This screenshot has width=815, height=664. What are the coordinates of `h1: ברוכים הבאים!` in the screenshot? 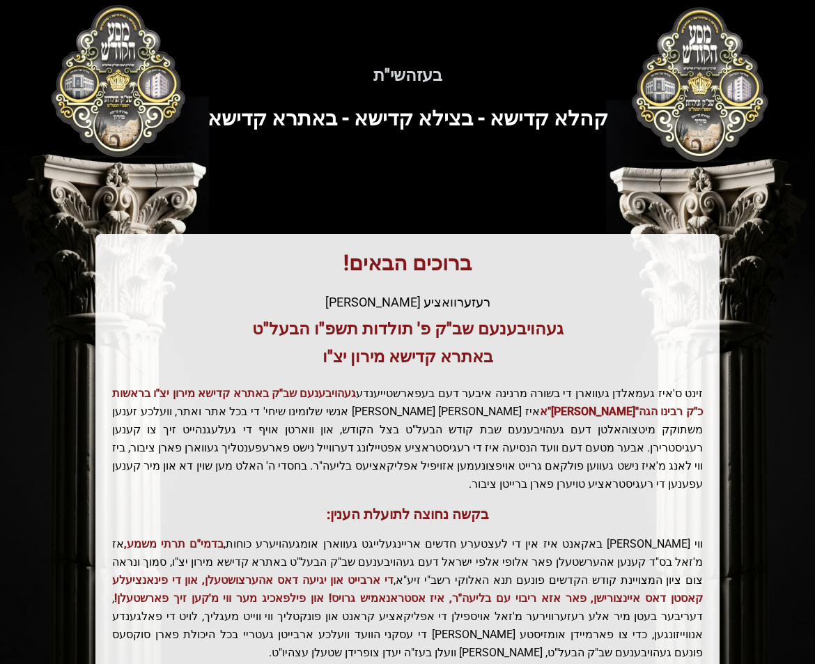 It's located at (407, 263).